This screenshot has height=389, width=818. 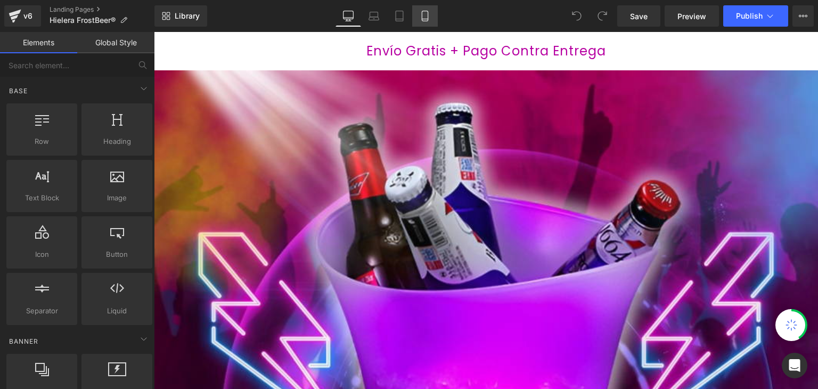 I want to click on a: New Library, so click(x=181, y=16).